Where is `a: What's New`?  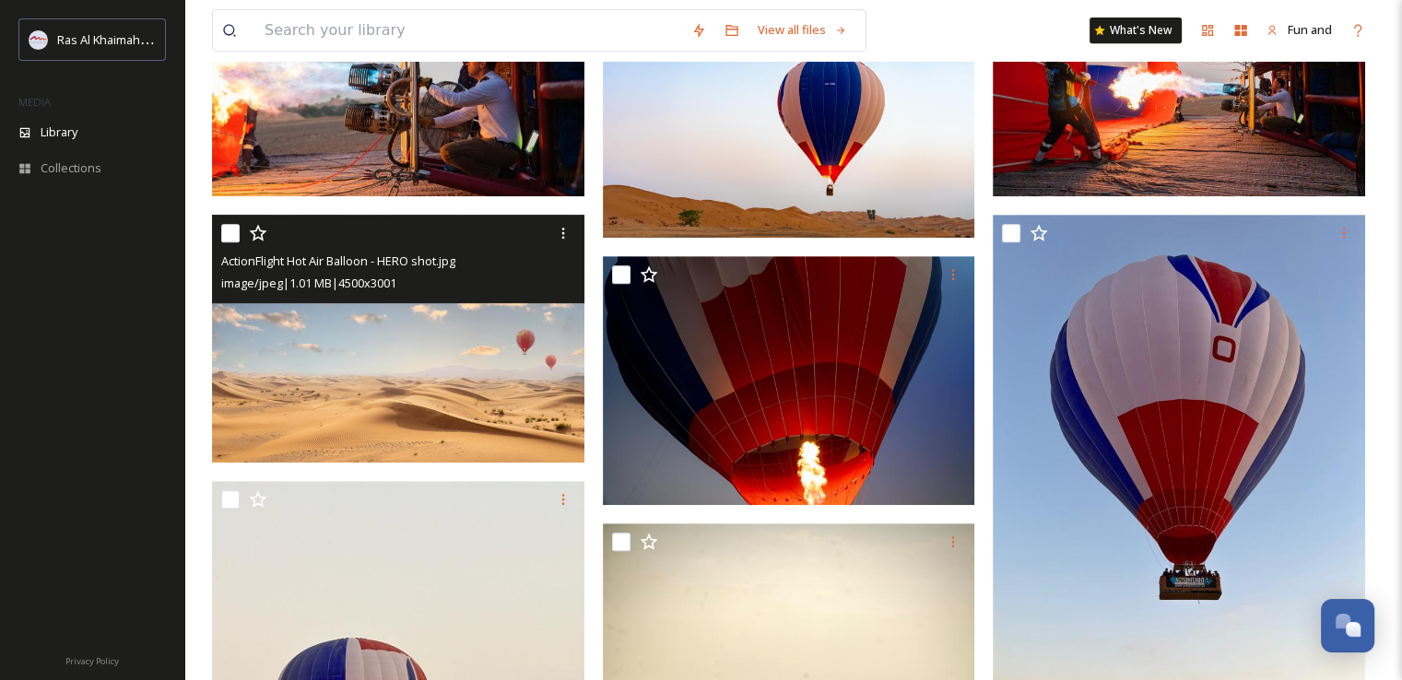
a: What's New is located at coordinates (1136, 30).